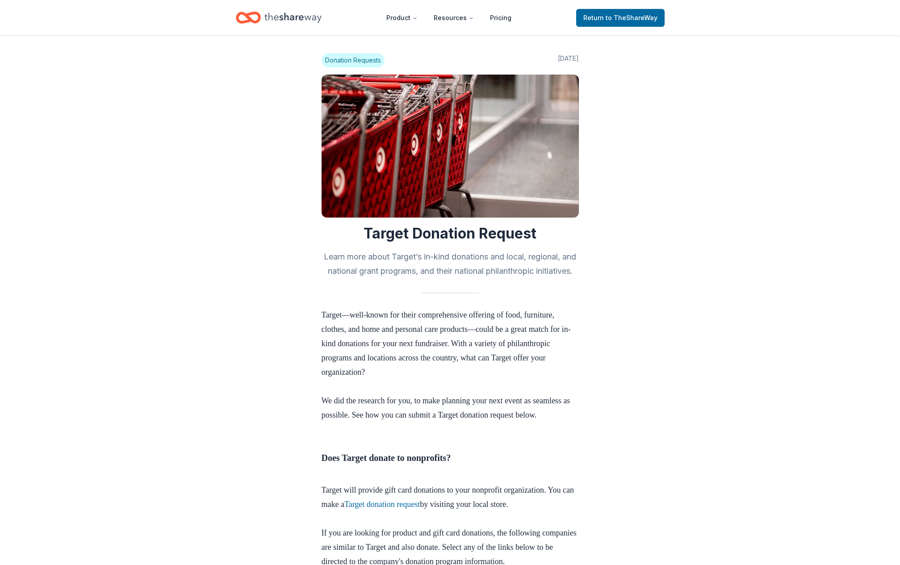 This screenshot has width=900, height=565. Describe the element at coordinates (353, 60) in the screenshot. I see `span: Donation Requests` at that location.